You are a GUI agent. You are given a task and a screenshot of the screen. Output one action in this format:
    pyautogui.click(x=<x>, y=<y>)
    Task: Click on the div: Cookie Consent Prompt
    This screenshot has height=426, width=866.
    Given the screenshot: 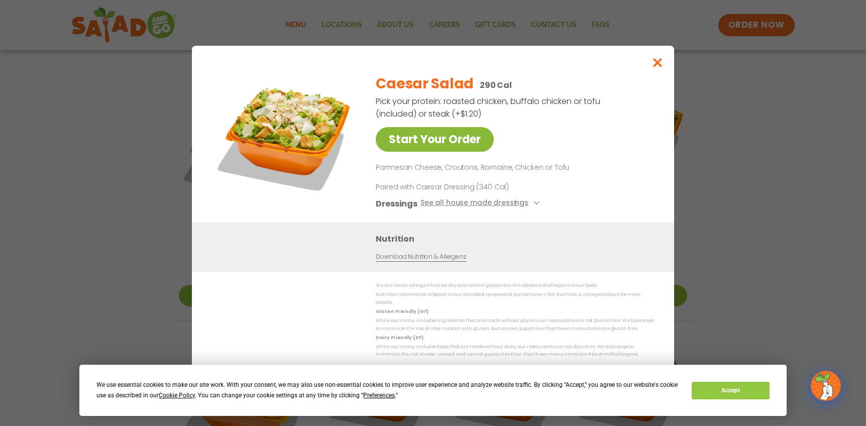 What is the action you would take?
    pyautogui.click(x=433, y=390)
    